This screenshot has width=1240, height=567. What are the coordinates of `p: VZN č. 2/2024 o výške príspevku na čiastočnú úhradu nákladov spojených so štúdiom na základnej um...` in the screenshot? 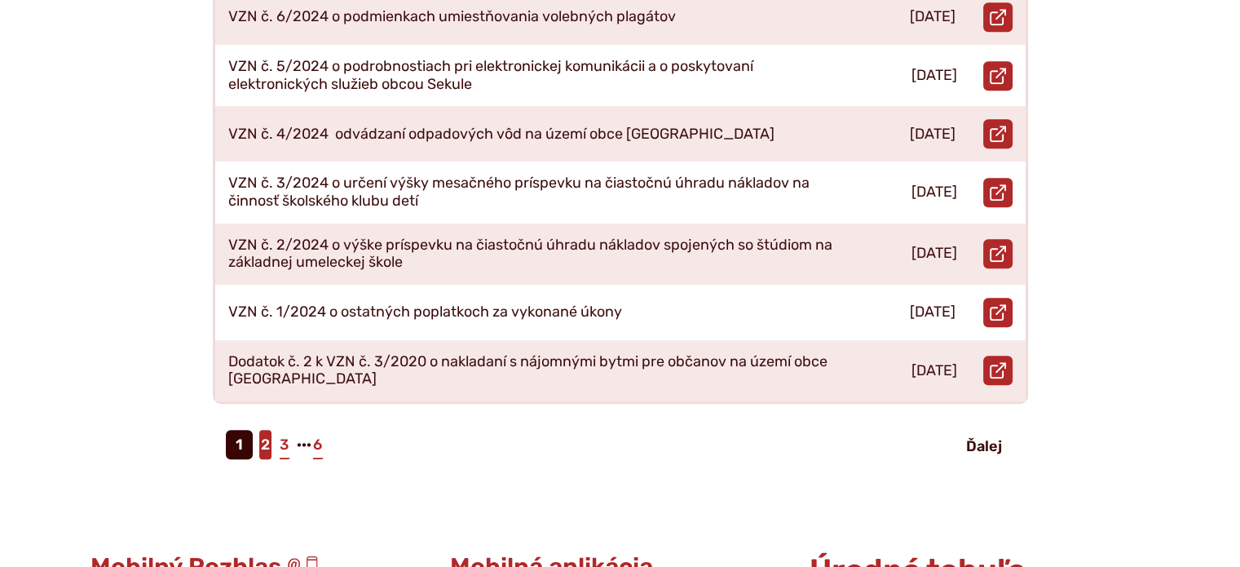 It's located at (532, 254).